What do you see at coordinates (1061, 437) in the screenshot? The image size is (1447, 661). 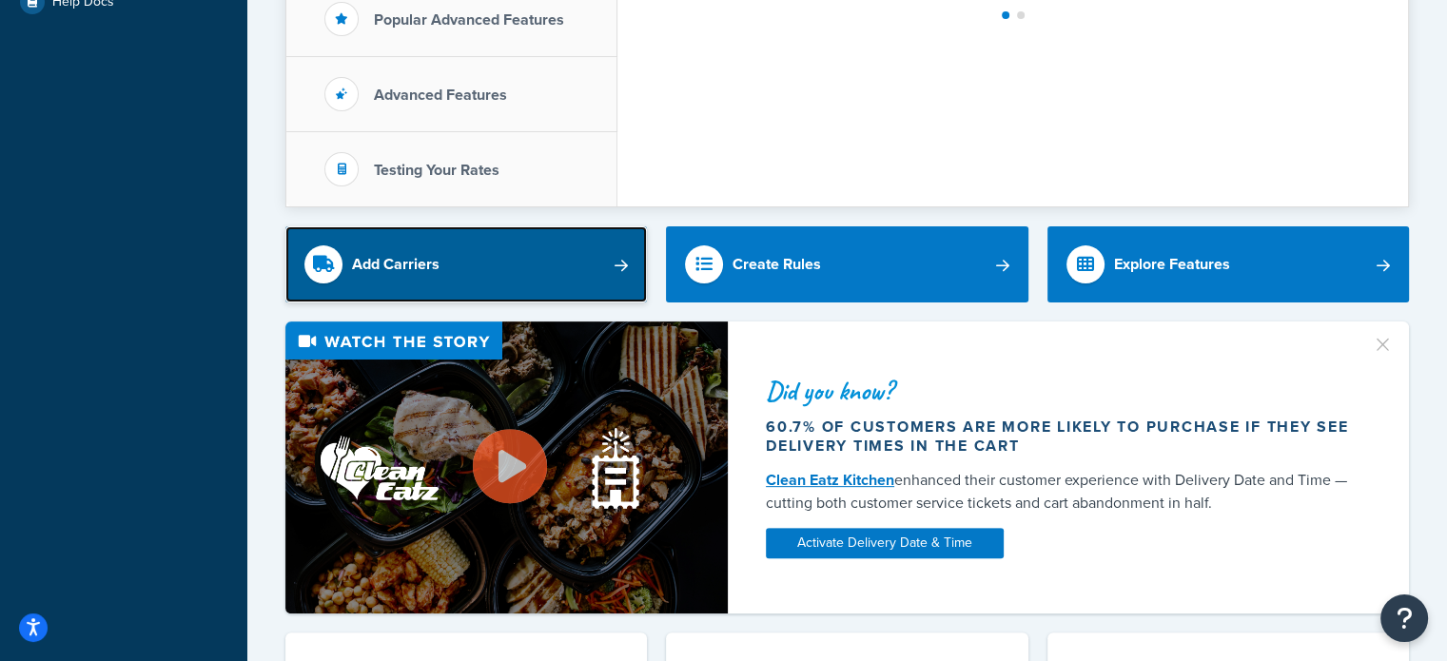 I see `div: 60.7% of customers are more likely to purchase if they see delivery times in the cart` at bounding box center [1061, 437].